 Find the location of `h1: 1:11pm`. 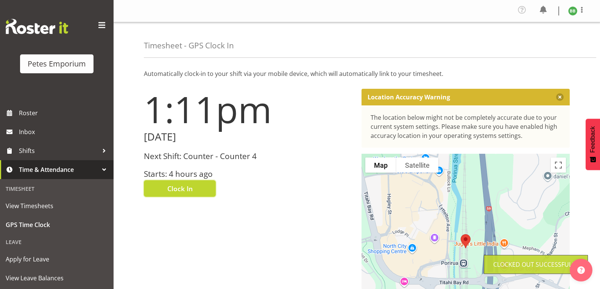

h1: 1:11pm is located at coordinates (248, 109).